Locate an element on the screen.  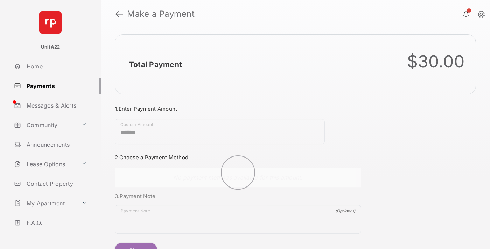
a: Payments is located at coordinates (56, 86).